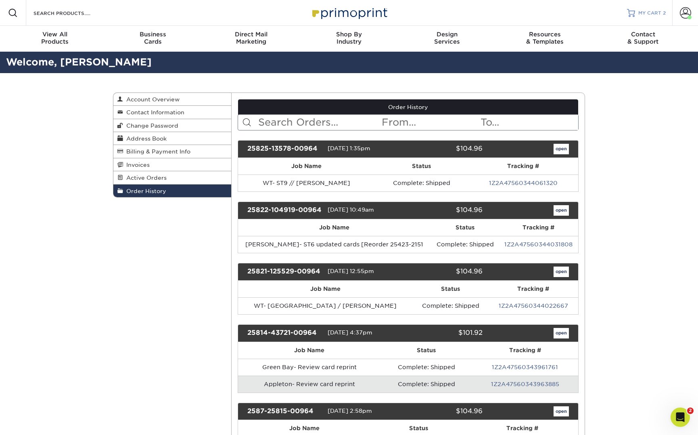  Describe the element at coordinates (529, 122) in the screenshot. I see `input: To...` at that location.